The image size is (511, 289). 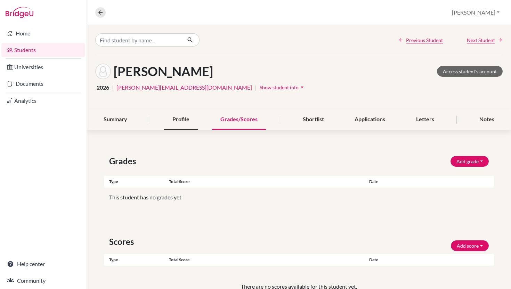 What do you see at coordinates (279, 87) in the screenshot?
I see `span: Show student info` at bounding box center [279, 87].